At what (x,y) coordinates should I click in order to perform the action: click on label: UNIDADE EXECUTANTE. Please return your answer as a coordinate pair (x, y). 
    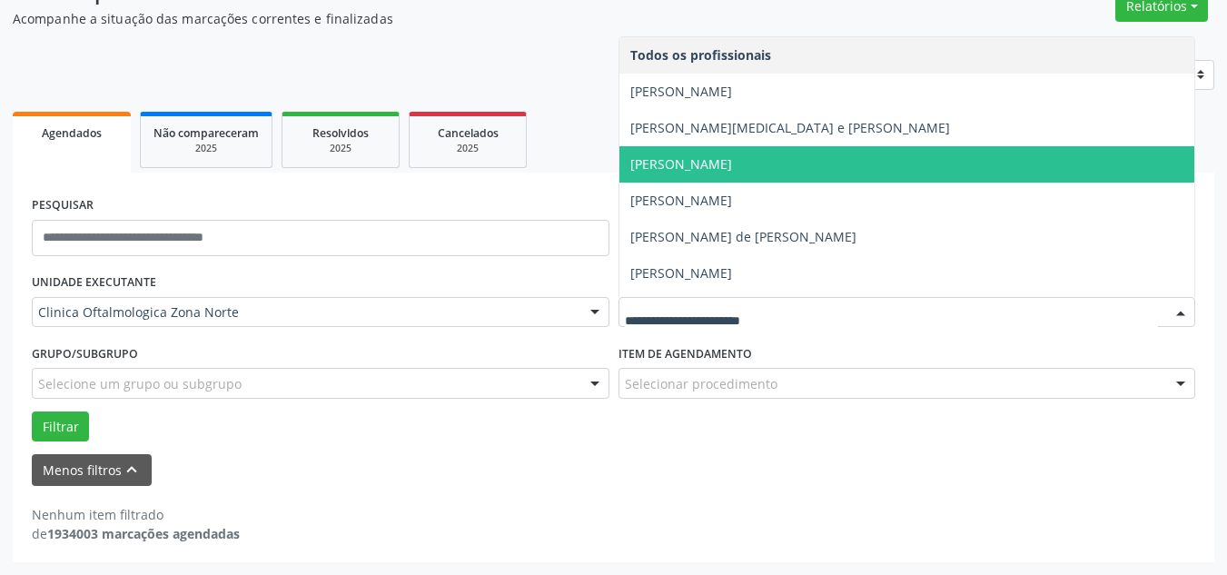
    Looking at the image, I should click on (94, 282).